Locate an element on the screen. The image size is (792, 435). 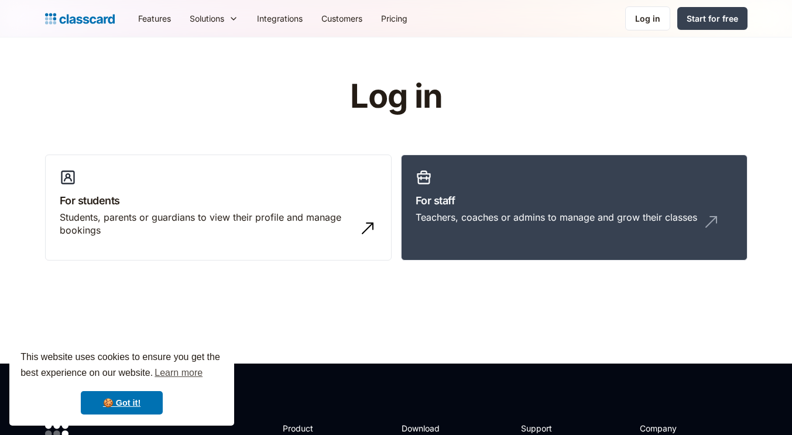
div: Students, parents or guardians to view their profile and manage bookings is located at coordinates (207, 224).